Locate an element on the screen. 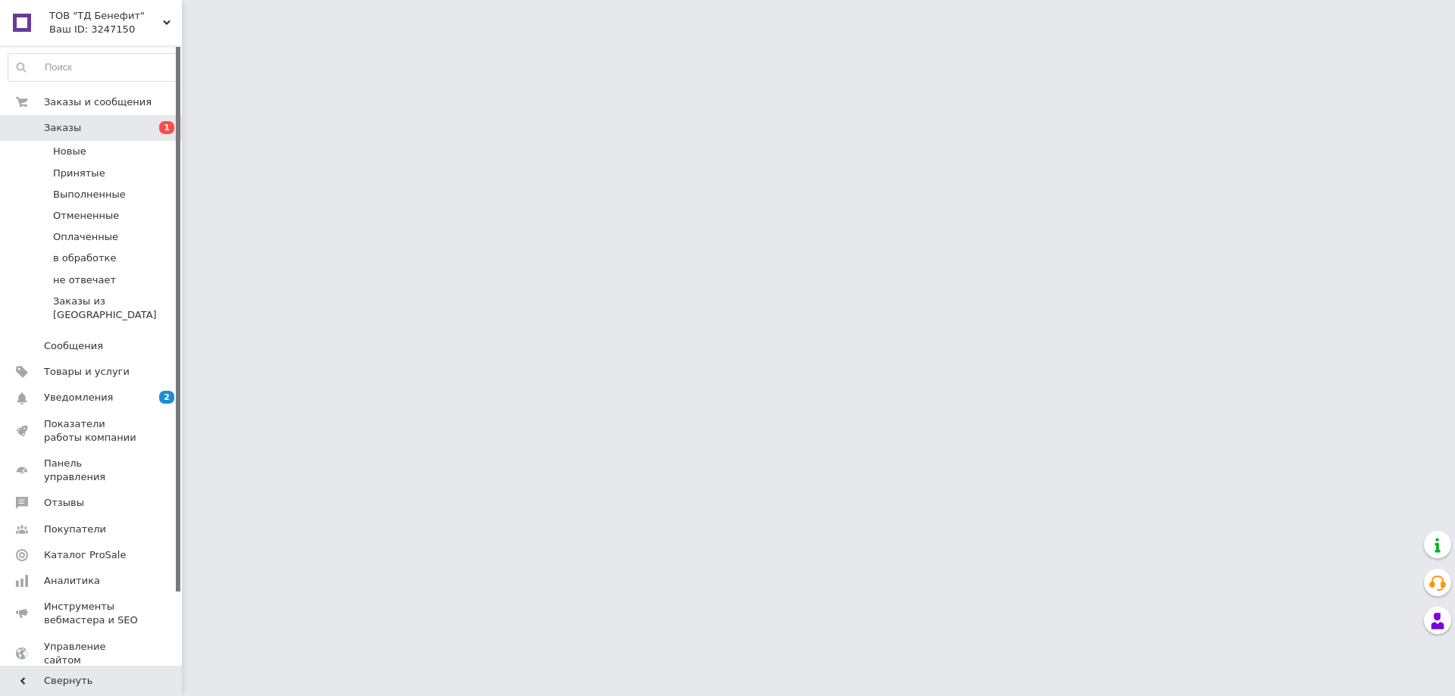 Image resolution: width=1455 pixels, height=696 pixels. span: 1 is located at coordinates (167, 127).